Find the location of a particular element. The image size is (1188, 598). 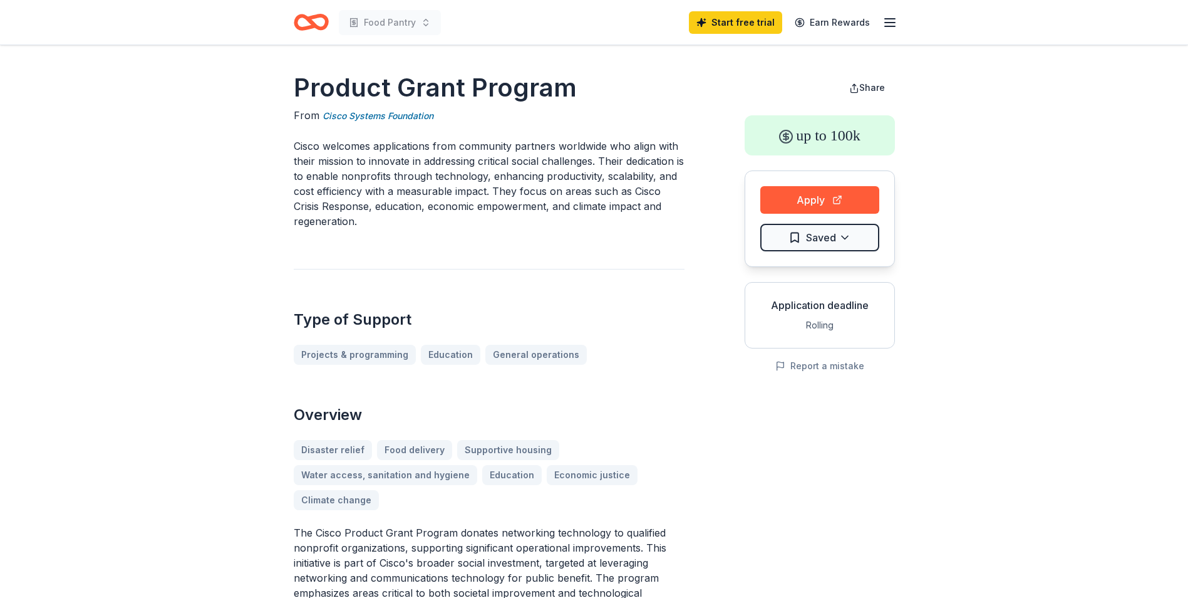

a: Home is located at coordinates (311, 22).